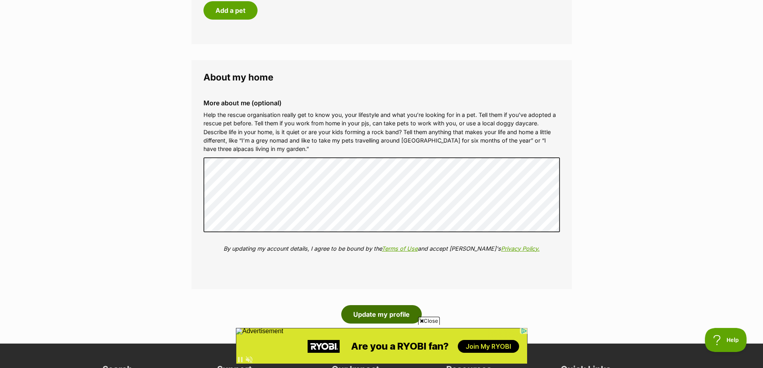 This screenshot has width=763, height=368. Describe the element at coordinates (382, 175) in the screenshot. I see `fieldset: About my home` at that location.